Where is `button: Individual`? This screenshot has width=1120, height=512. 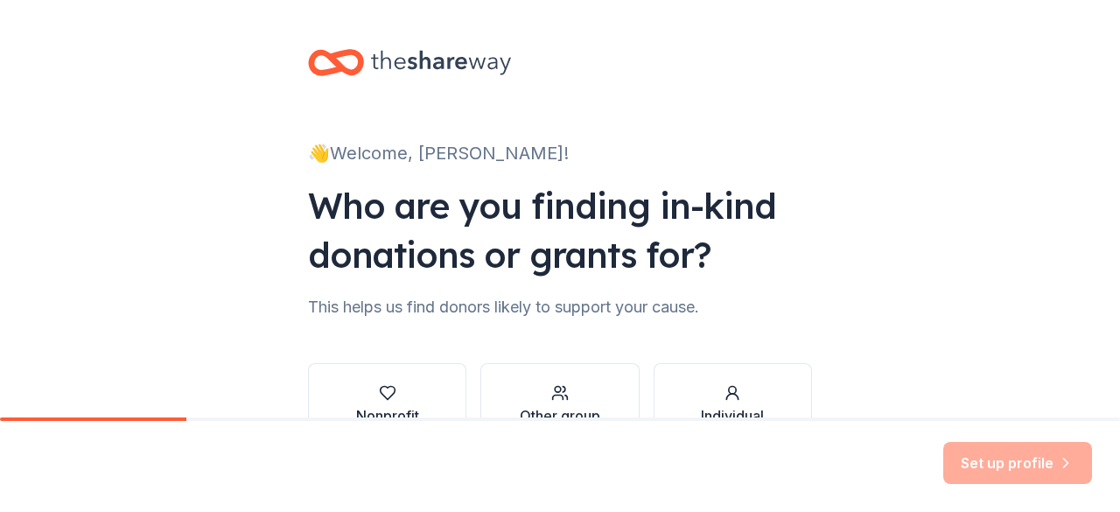
button: Individual is located at coordinates (732, 405).